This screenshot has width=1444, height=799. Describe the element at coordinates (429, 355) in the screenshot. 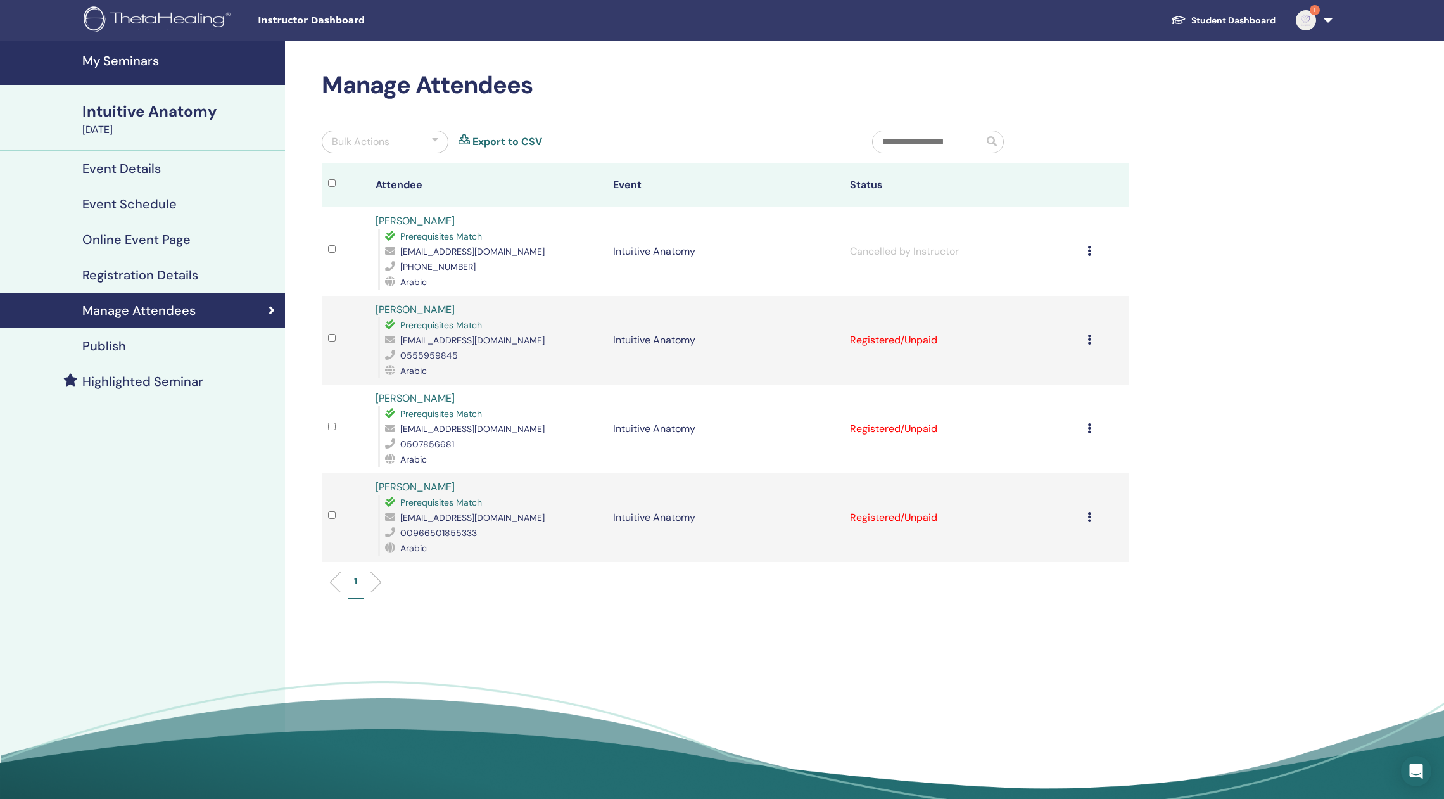

I see `span: 0555959845` at that location.